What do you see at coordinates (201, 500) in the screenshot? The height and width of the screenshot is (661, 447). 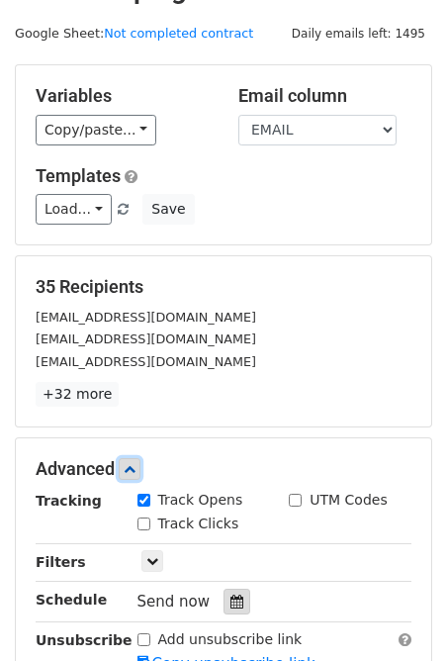 I see `label: Track Opens` at bounding box center [201, 500].